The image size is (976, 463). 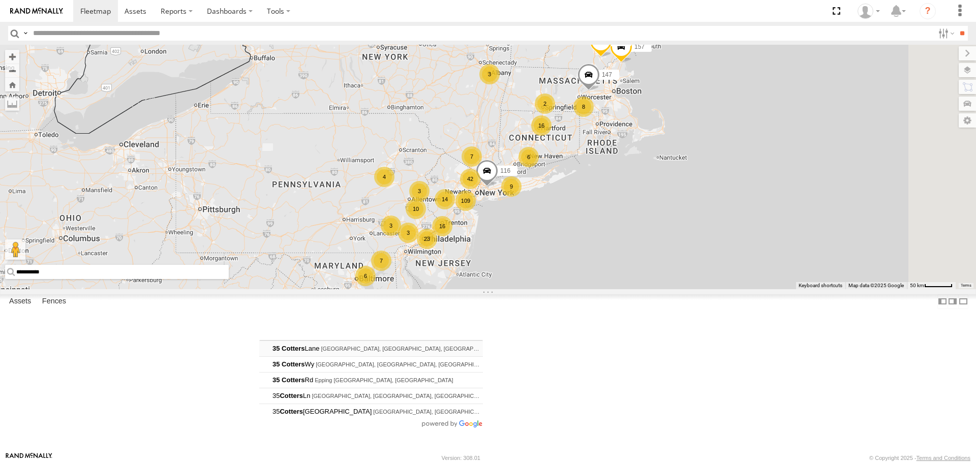 I want to click on div: Version: 308.01, so click(x=461, y=458).